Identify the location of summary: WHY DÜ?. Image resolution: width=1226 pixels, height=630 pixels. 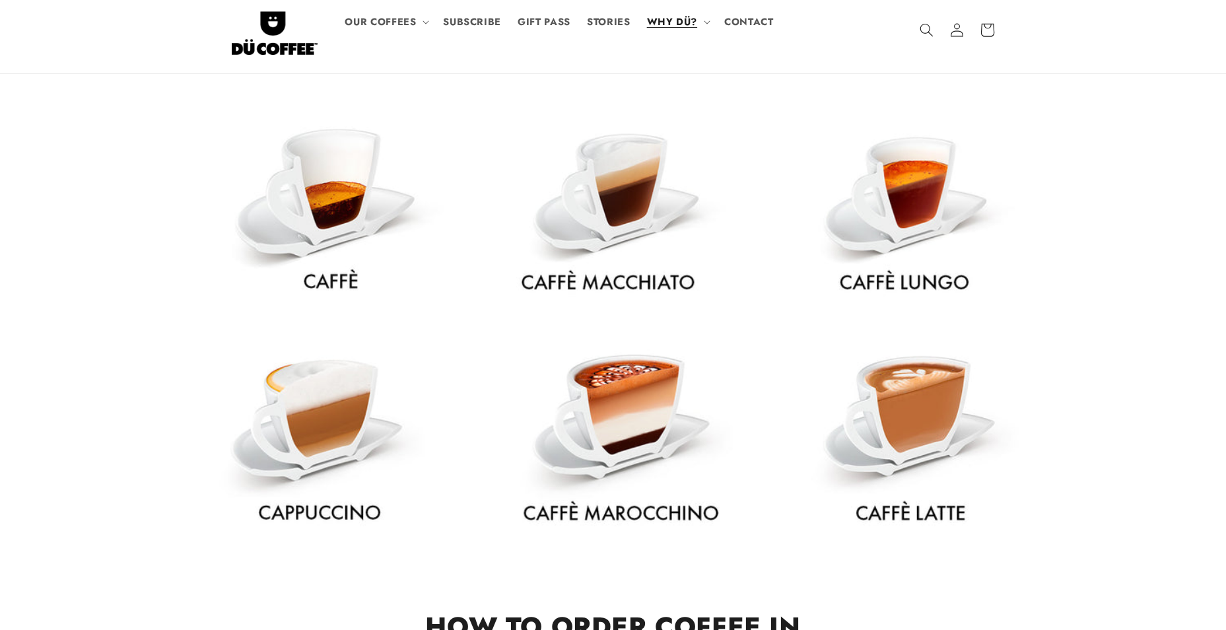
(677, 22).